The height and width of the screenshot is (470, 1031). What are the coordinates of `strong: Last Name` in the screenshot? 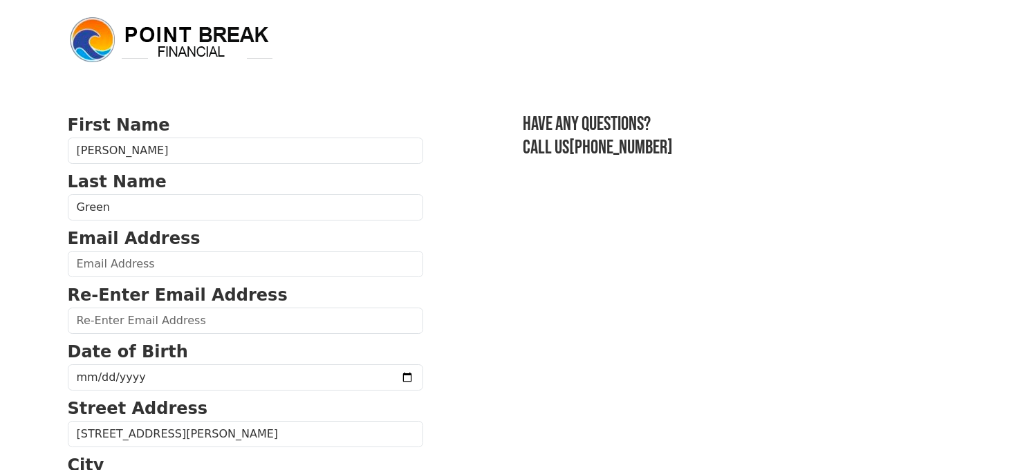 It's located at (117, 182).